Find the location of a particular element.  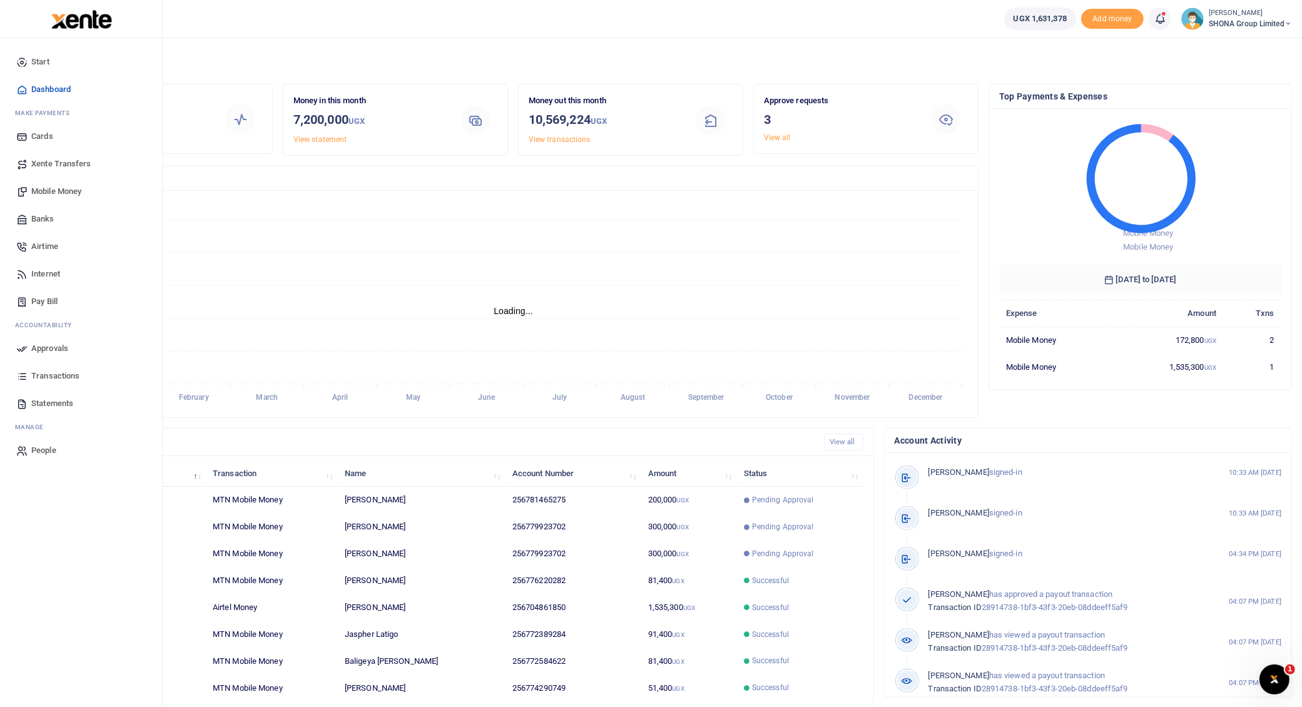

th: Transaction: activate to sort column ascending is located at coordinates (272, 473).